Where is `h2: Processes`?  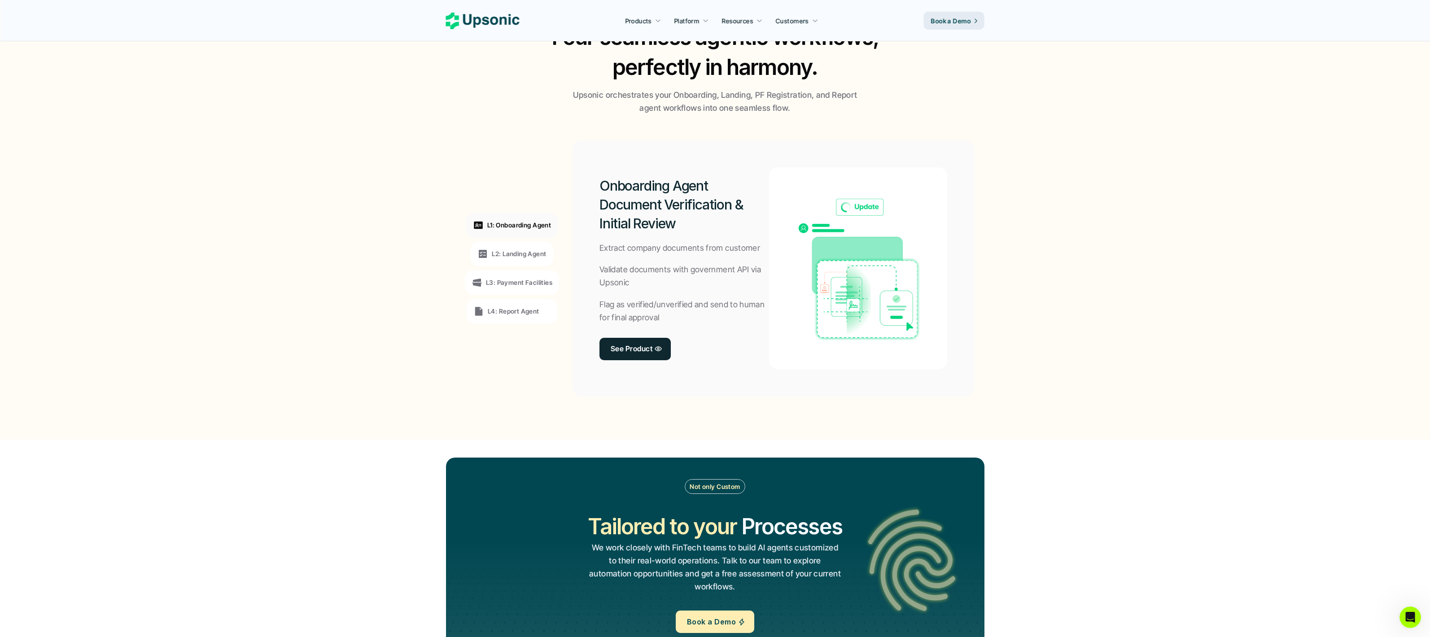
h2: Processes is located at coordinates (792, 526).